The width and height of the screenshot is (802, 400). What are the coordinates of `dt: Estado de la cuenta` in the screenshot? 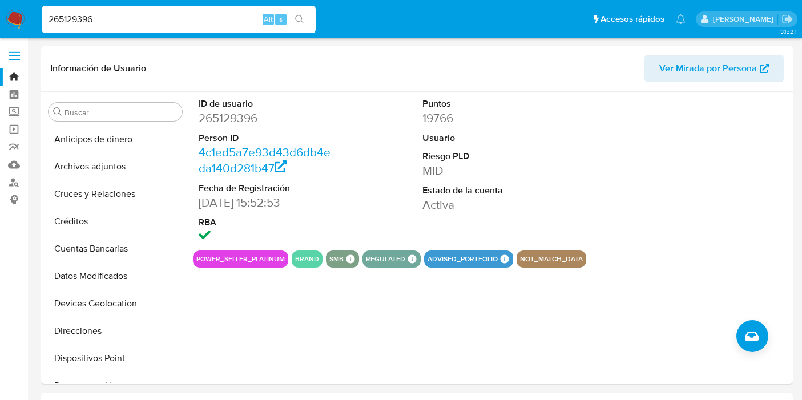 It's located at (492, 191).